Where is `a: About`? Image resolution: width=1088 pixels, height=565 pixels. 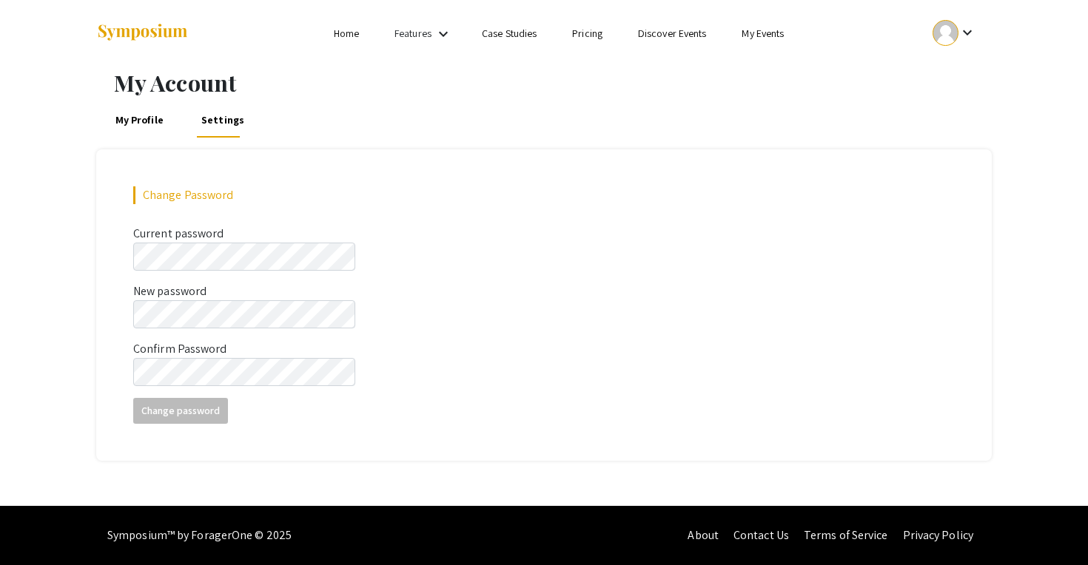
a: About is located at coordinates (703, 535).